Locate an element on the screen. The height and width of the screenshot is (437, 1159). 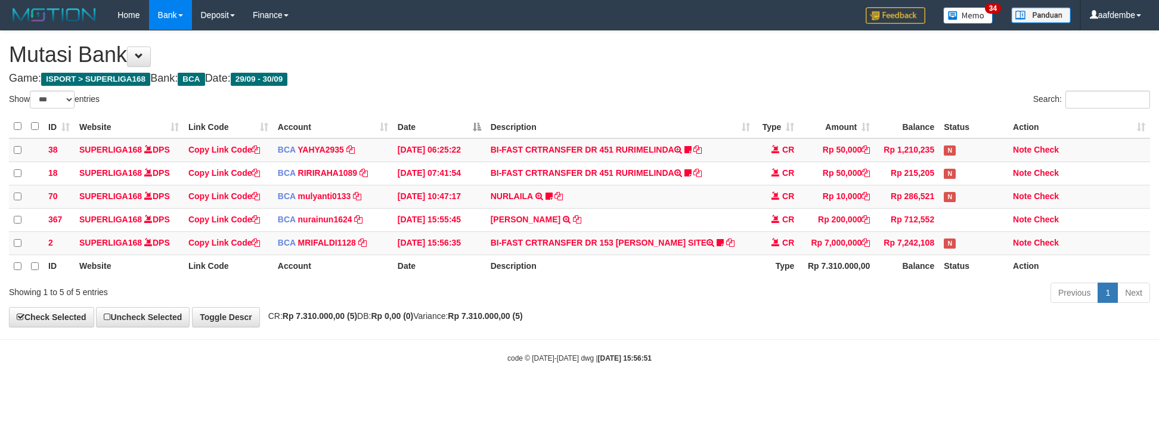
a: RIRIRAHA1089 is located at coordinates (328, 173).